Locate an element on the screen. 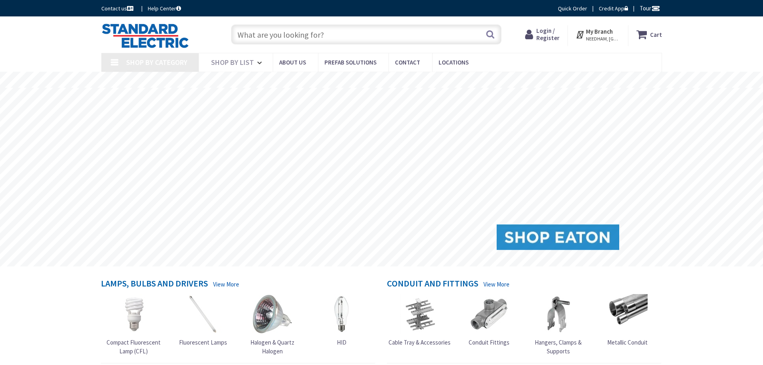 This screenshot has width=763, height=365. input: What are you looking for? is located at coordinates (366, 34).